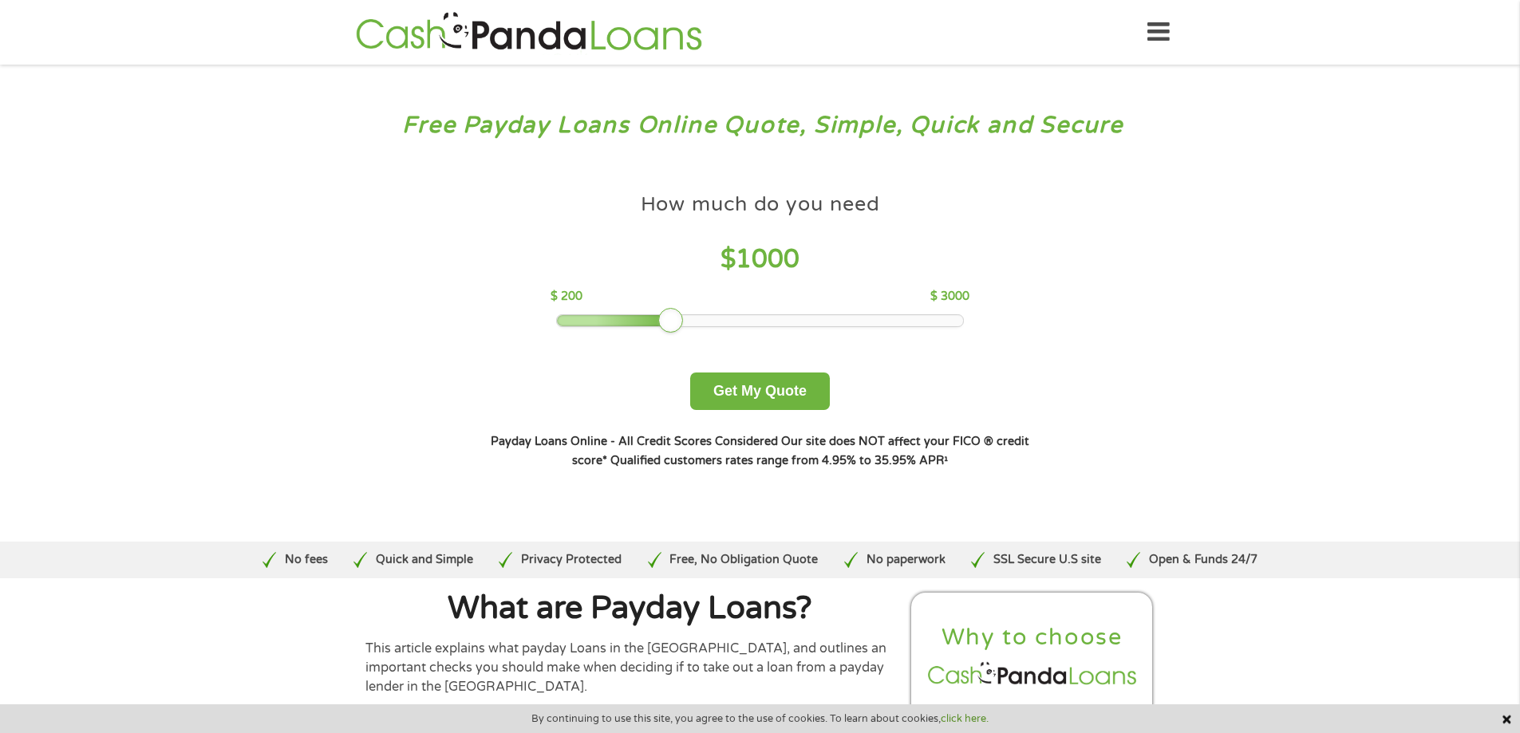 The width and height of the screenshot is (1520, 733). What do you see at coordinates (1203, 560) in the screenshot?
I see `p: Open & Funds 24/7` at bounding box center [1203, 560].